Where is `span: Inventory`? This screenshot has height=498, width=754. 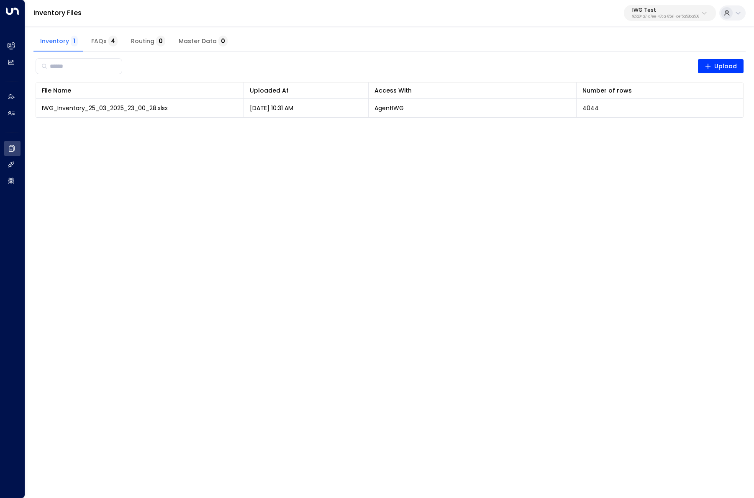 span: Inventory is located at coordinates (59, 41).